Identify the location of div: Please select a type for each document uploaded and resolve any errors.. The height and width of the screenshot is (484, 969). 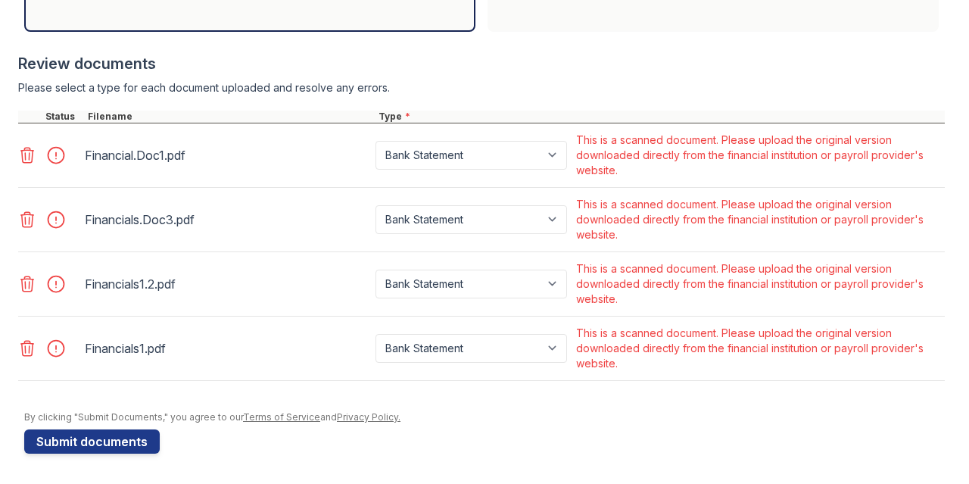
(481, 88).